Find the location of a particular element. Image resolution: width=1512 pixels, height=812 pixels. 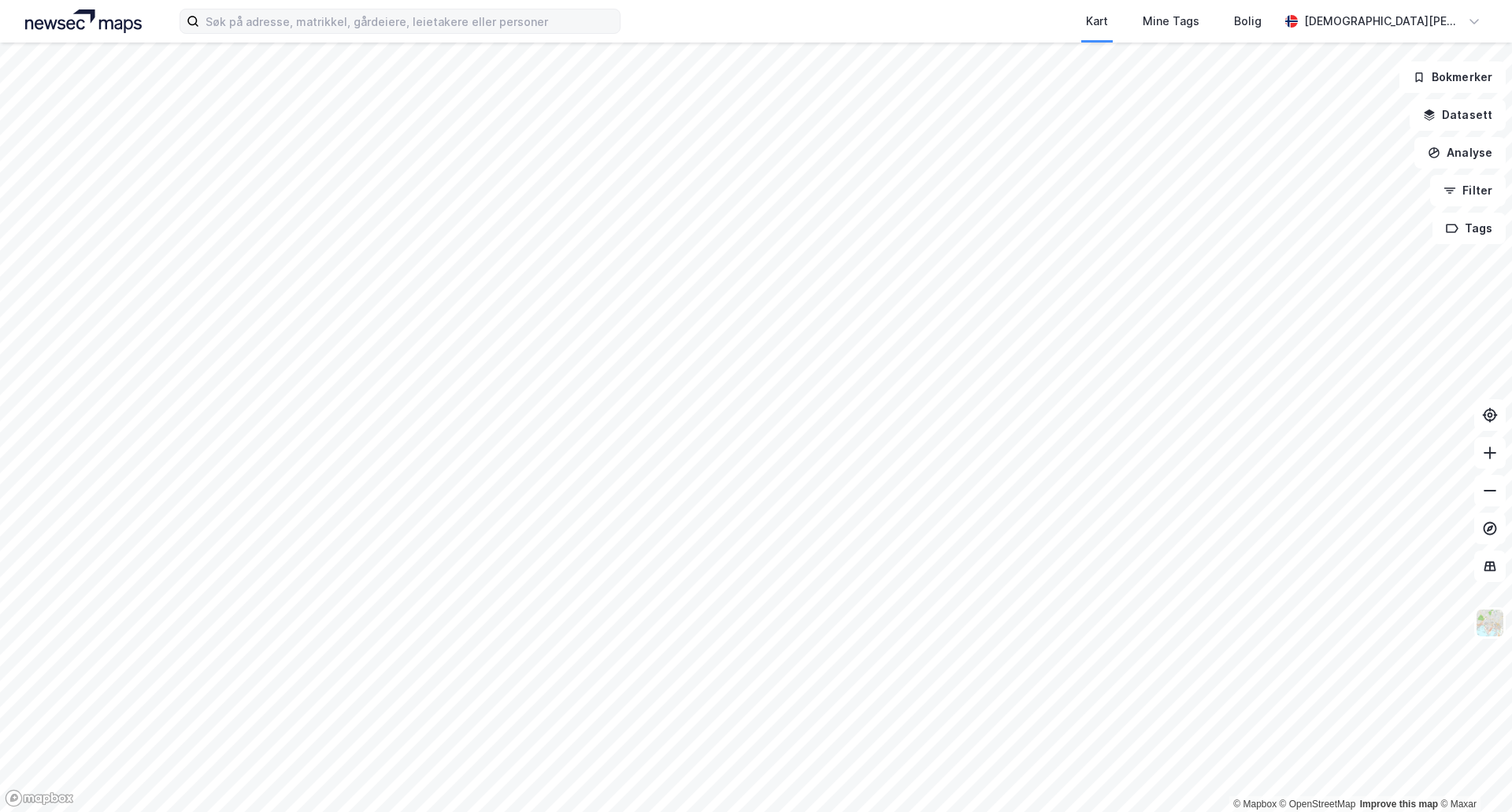

img: logo.a4113a55bc3d86da70a041830d287a7e.svg is located at coordinates (83, 21).